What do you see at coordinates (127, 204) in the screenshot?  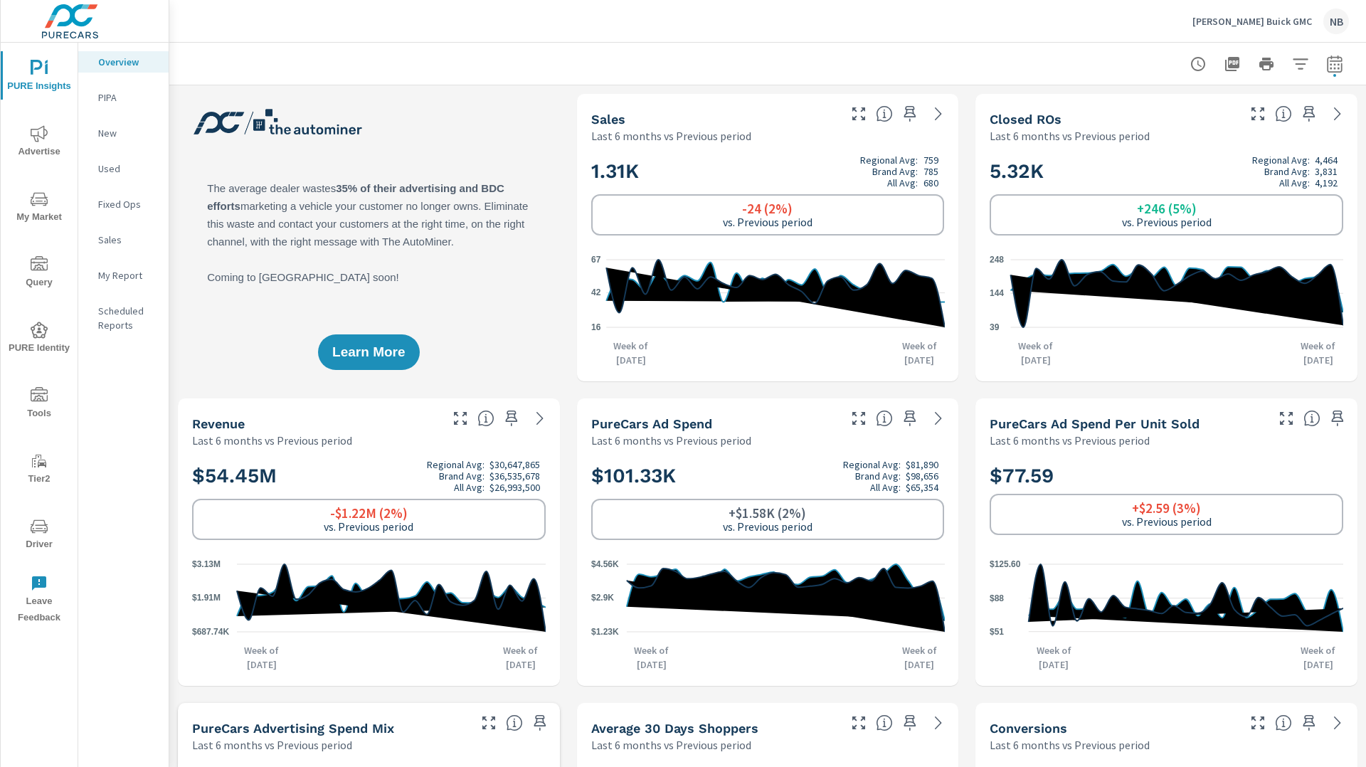 I see `p: Fixed Ops` at bounding box center [127, 204].